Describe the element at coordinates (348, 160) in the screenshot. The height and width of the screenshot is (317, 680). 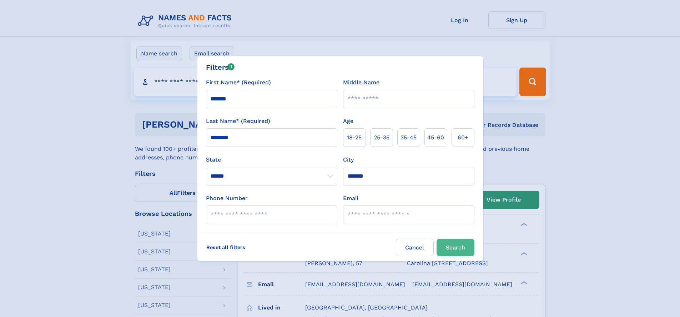
I see `label: City` at that location.